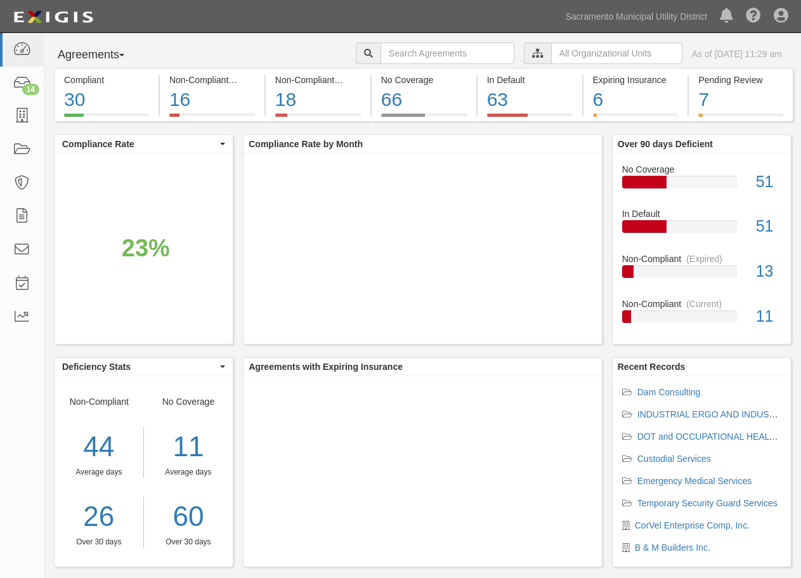 The image size is (801, 578). I want to click on div: 26, so click(99, 516).